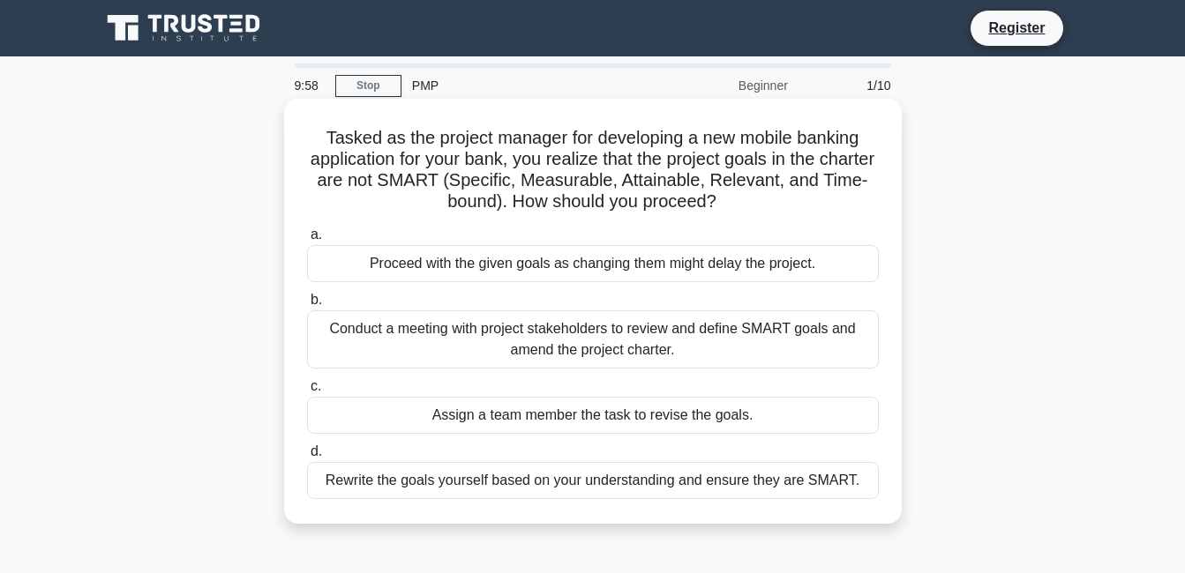 This screenshot has height=573, width=1185. I want to click on h5: Tasked as the project manager for developing a new mobile banking application for your bank, you ..., so click(593, 170).